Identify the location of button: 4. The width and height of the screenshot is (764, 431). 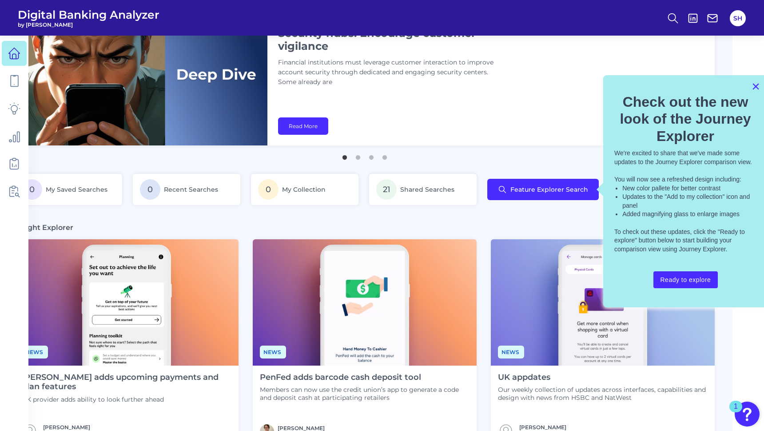
(385, 155).